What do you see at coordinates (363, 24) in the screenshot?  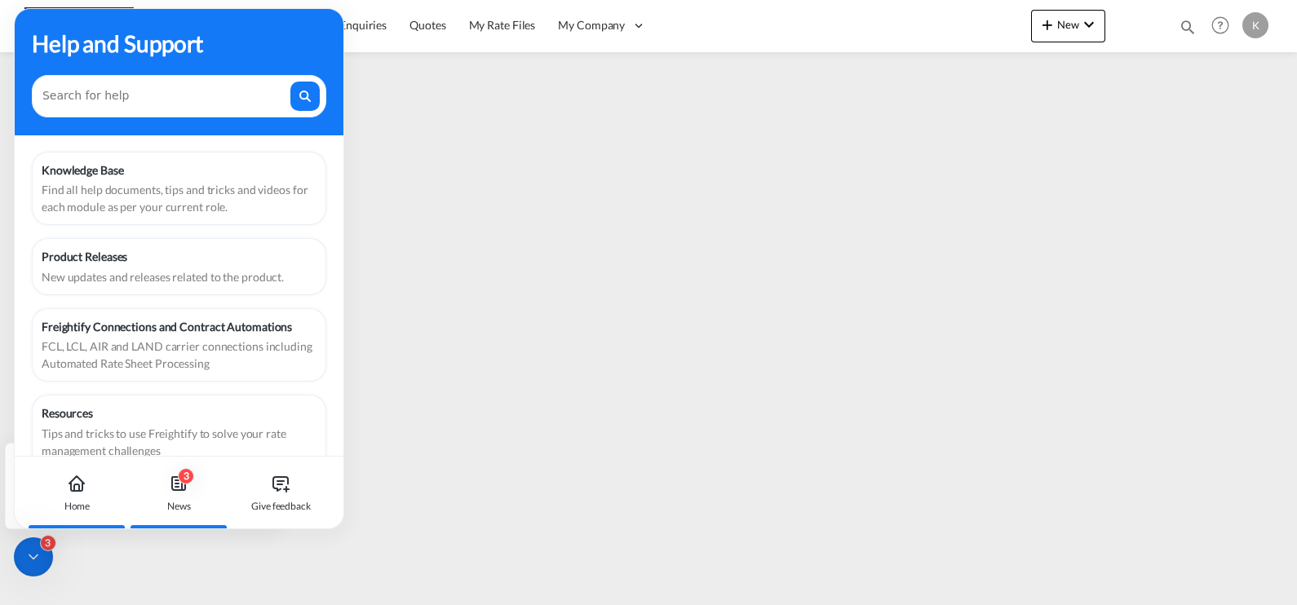 I see `span: Enquiries` at bounding box center [363, 24].